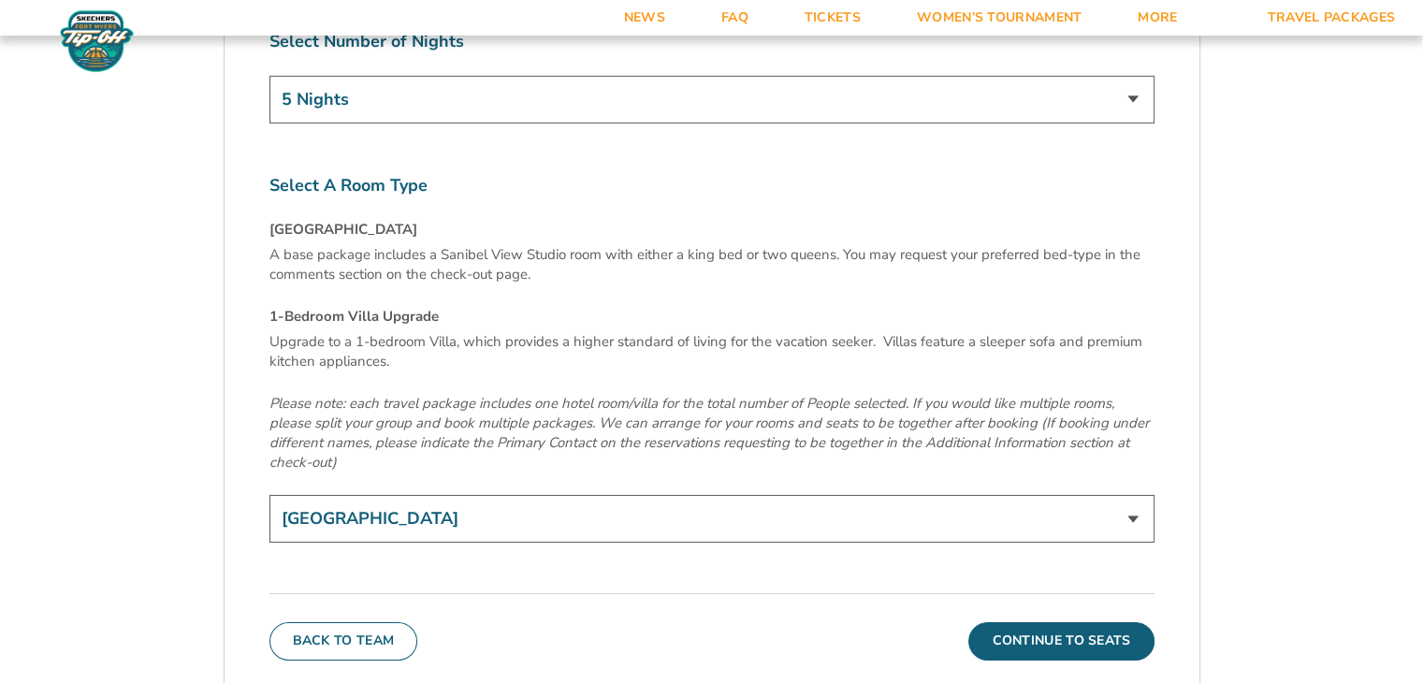 This screenshot has width=1423, height=683. What do you see at coordinates (709, 432) in the screenshot?
I see `em: Please note: each travel package includes one hotel room/villa for the total number of People sel...` at bounding box center [709, 432].